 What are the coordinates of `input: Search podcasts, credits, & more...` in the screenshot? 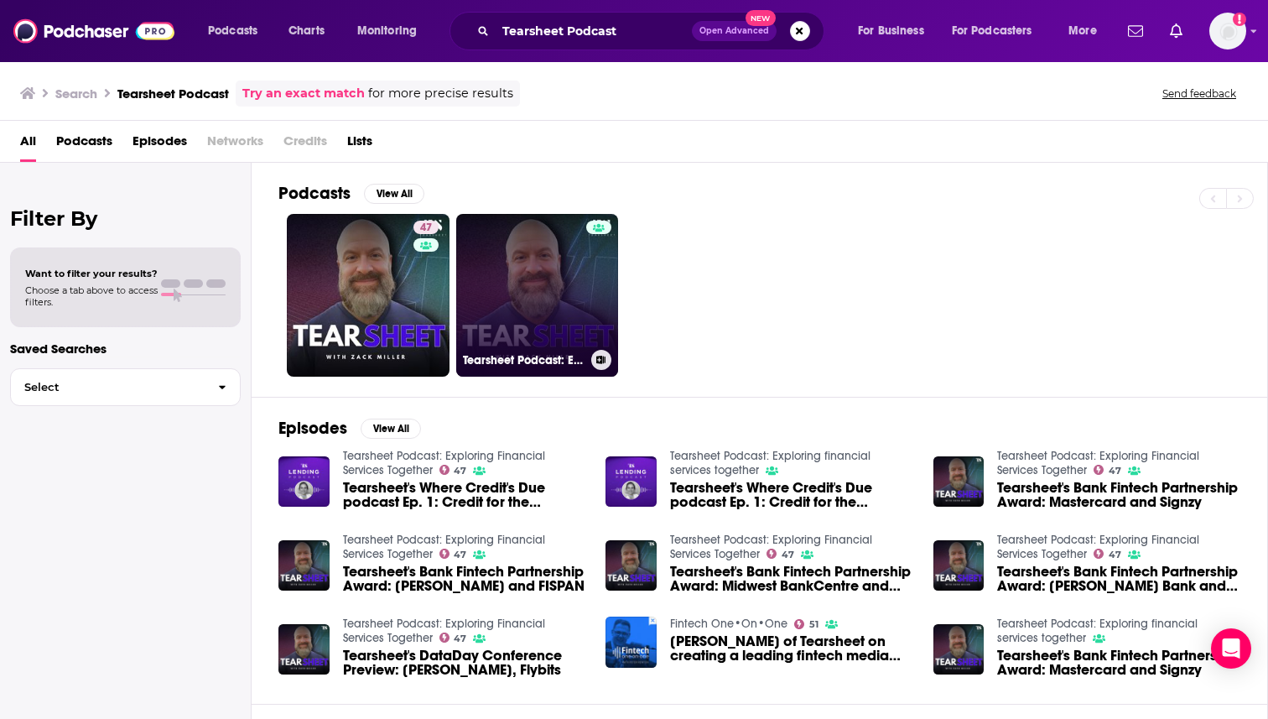 It's located at (594, 31).